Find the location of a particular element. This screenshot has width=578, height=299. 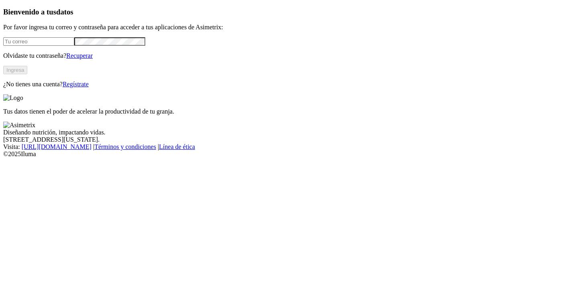

img: Logo is located at coordinates (13, 98).